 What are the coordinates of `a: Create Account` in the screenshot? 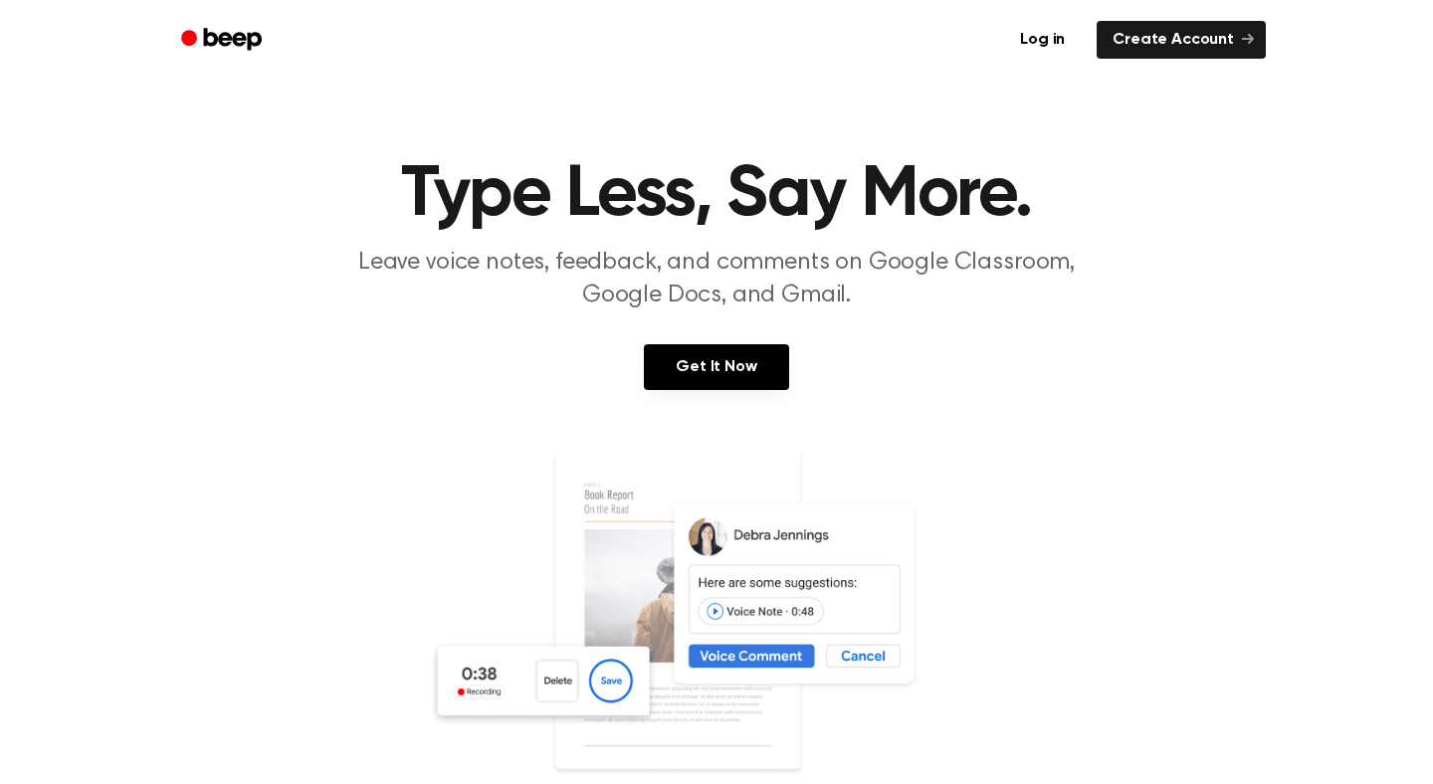 It's located at (1181, 40).